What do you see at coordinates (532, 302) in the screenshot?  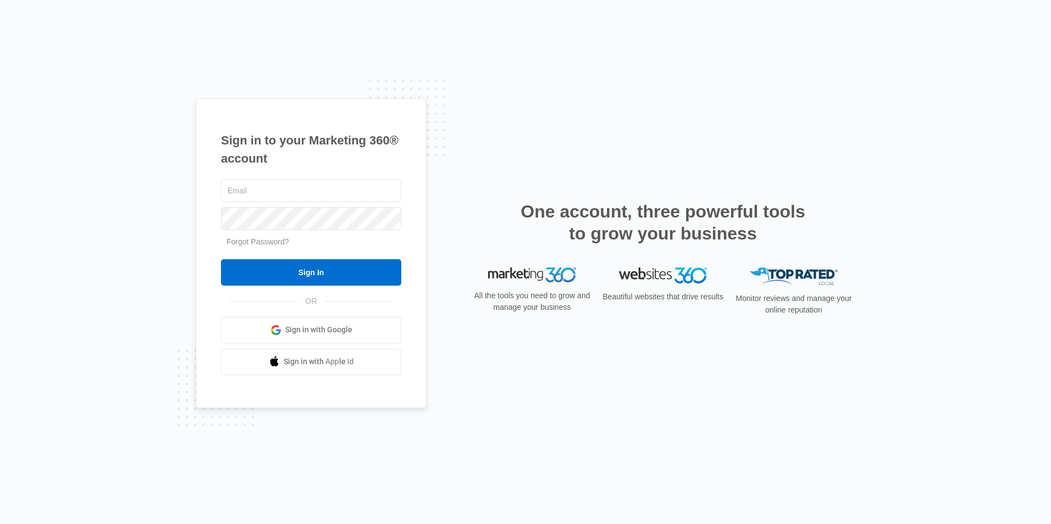 I see `p: All the tools you need to grow and manage your business` at bounding box center [532, 302].